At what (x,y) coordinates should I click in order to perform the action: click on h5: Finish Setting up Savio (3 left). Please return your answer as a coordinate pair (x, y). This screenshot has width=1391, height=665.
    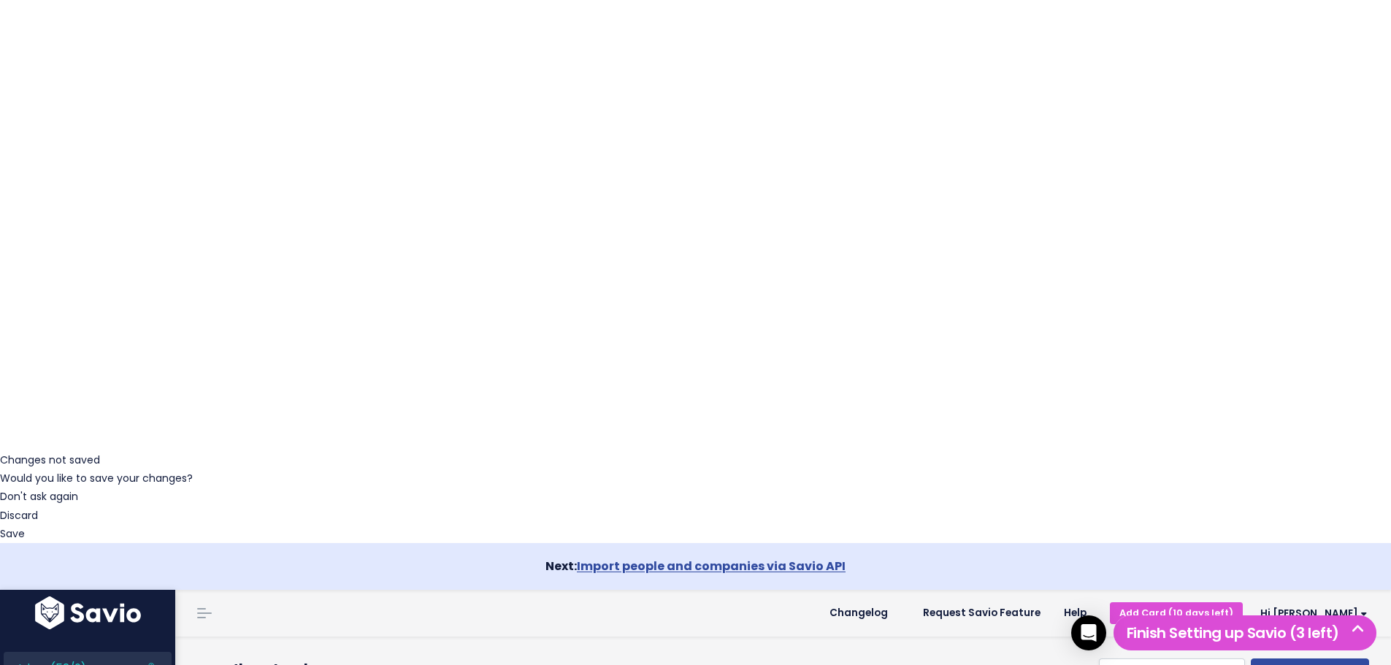
    Looking at the image, I should click on (1245, 633).